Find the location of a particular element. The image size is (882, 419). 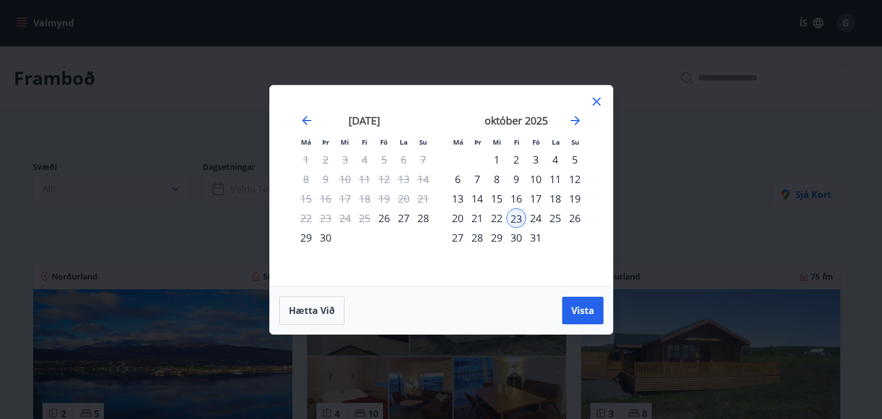

div: Calendar is located at coordinates (441, 186).